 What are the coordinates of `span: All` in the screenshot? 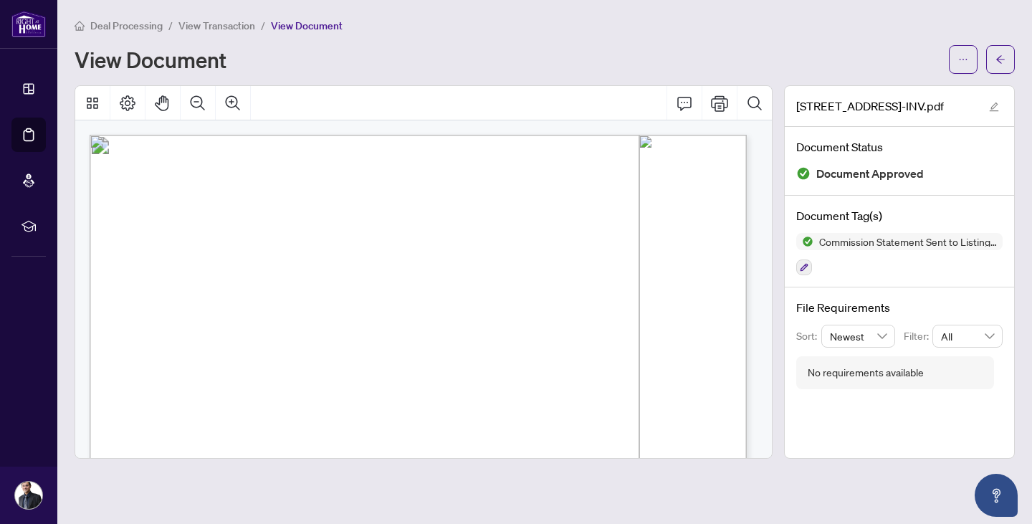 It's located at (968, 336).